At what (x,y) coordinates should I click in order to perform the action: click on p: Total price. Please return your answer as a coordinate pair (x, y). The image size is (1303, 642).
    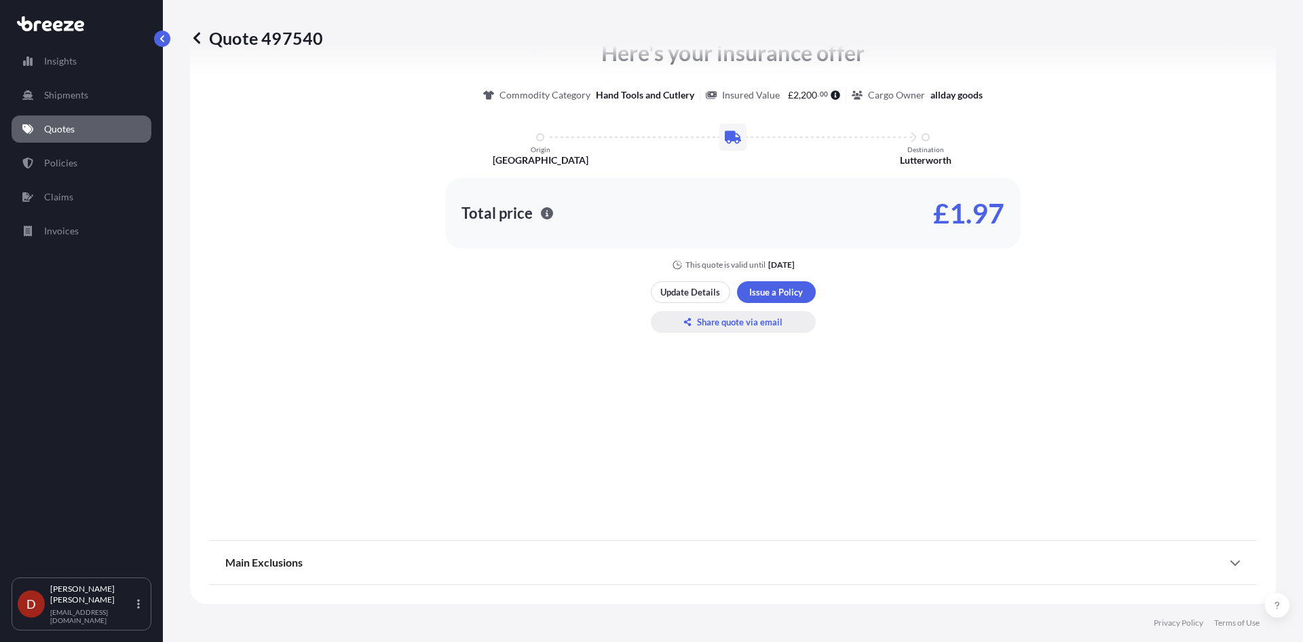
    Looking at the image, I should click on (497, 213).